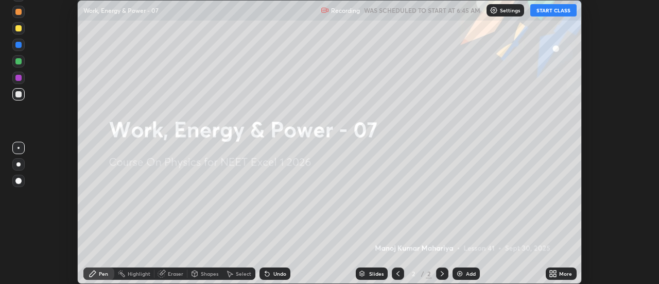  Describe the element at coordinates (510, 10) in the screenshot. I see `p: Settings` at that location.